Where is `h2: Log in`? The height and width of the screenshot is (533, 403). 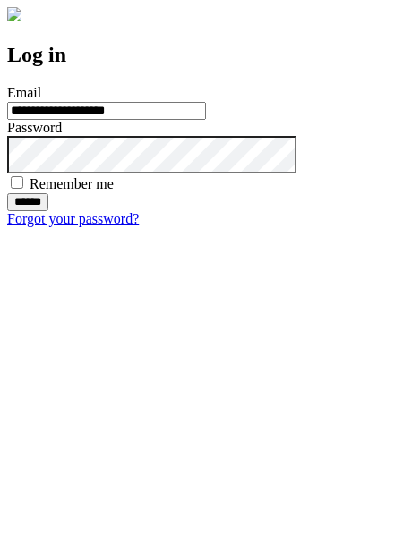 h2: Log in is located at coordinates (201, 55).